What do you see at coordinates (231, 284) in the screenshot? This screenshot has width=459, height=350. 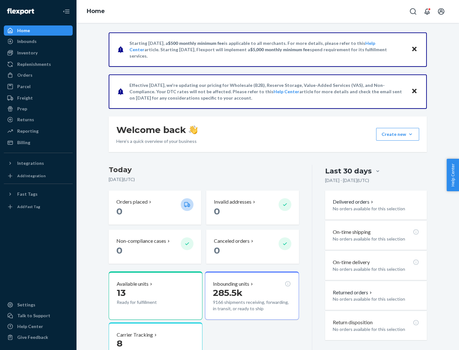 I see `p: Inbounding units` at bounding box center [231, 284].